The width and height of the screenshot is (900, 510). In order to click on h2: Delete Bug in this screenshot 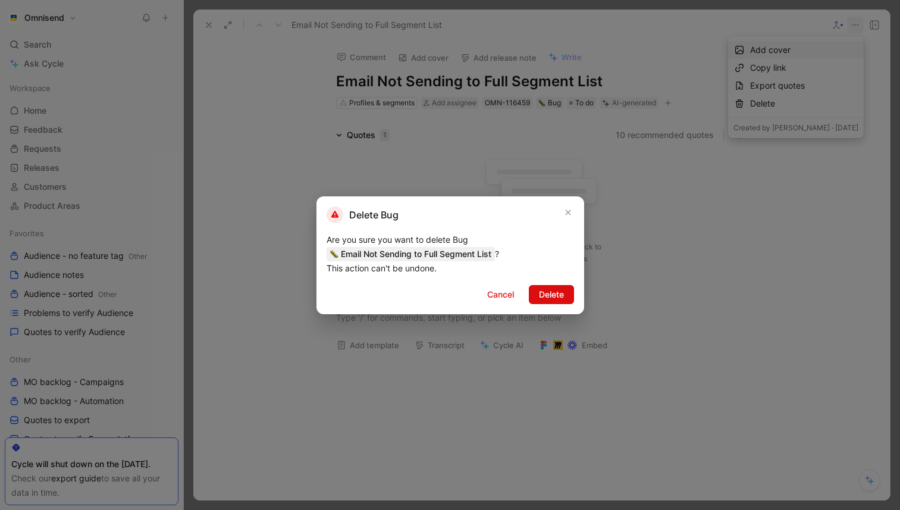, I will do `click(362, 215)`.